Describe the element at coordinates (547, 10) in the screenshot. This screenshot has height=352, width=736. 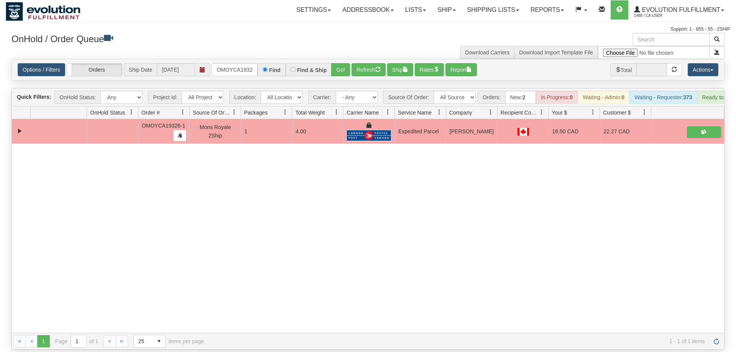
I see `a: Reports` at that location.